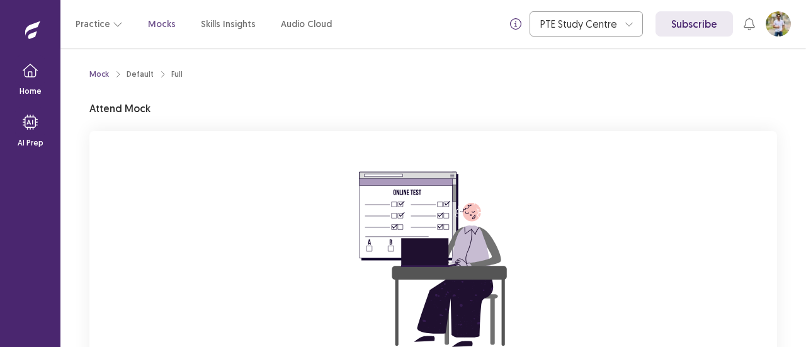 The width and height of the screenshot is (806, 347). I want to click on button: Practice, so click(99, 24).